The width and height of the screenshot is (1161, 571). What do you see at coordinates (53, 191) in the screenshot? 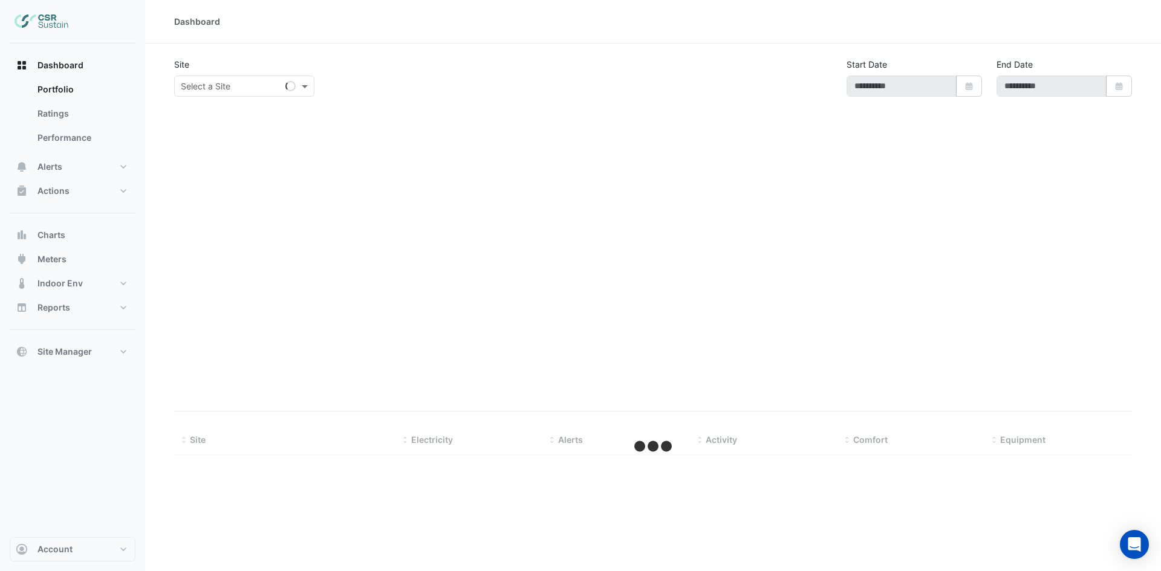
I see `span: Actions` at bounding box center [53, 191].